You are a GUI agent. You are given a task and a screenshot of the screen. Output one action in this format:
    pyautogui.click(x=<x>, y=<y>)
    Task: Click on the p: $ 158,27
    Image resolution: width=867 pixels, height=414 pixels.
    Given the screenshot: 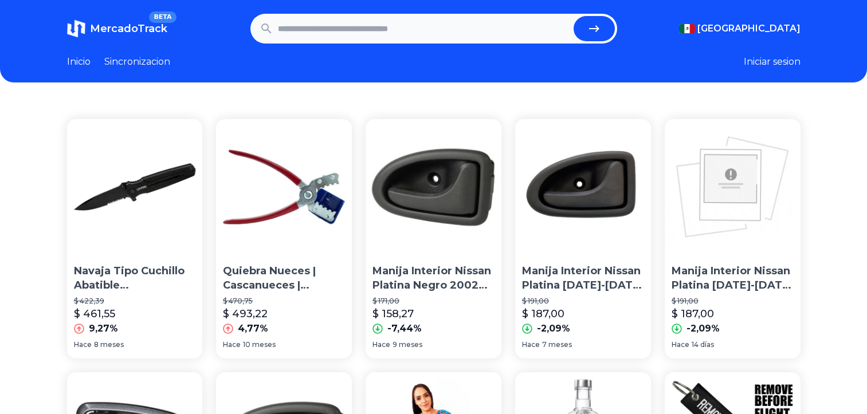 What is the action you would take?
    pyautogui.click(x=393, y=314)
    